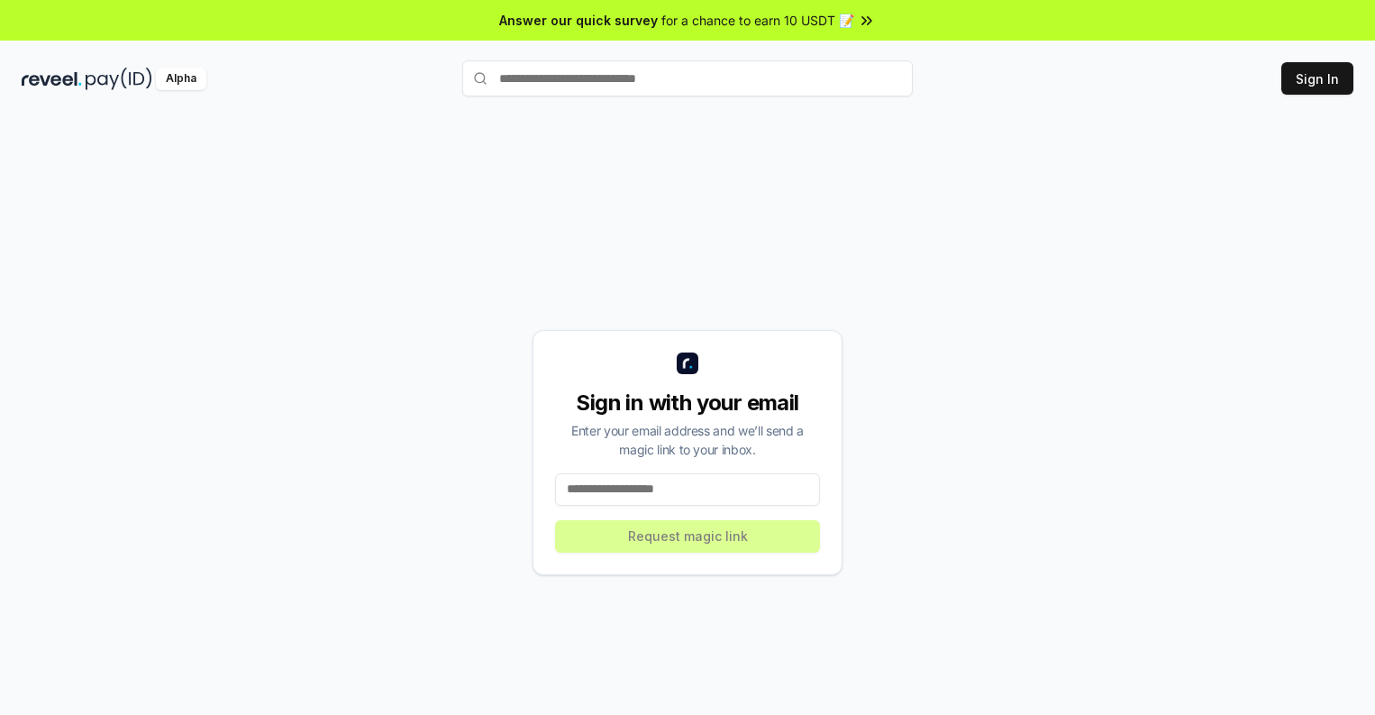 Image resolution: width=1375 pixels, height=715 pixels. I want to click on img: reveel_dark, so click(51, 78).